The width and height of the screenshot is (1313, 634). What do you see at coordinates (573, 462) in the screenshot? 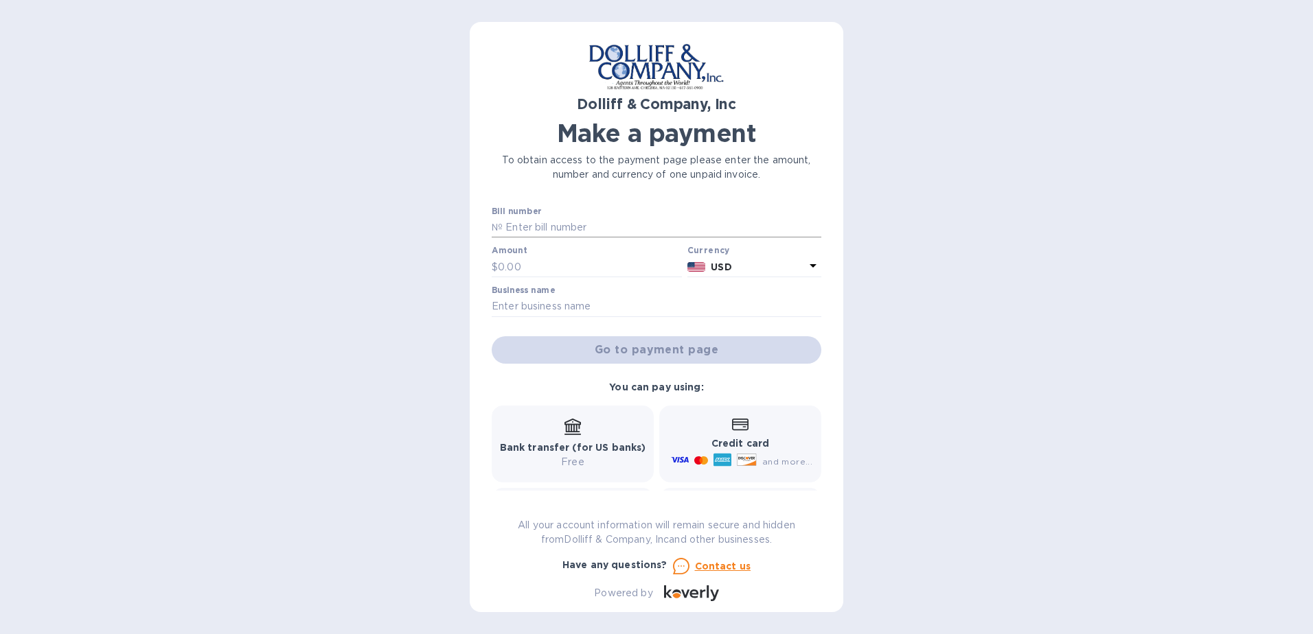
I see `p: Free` at bounding box center [573, 462].